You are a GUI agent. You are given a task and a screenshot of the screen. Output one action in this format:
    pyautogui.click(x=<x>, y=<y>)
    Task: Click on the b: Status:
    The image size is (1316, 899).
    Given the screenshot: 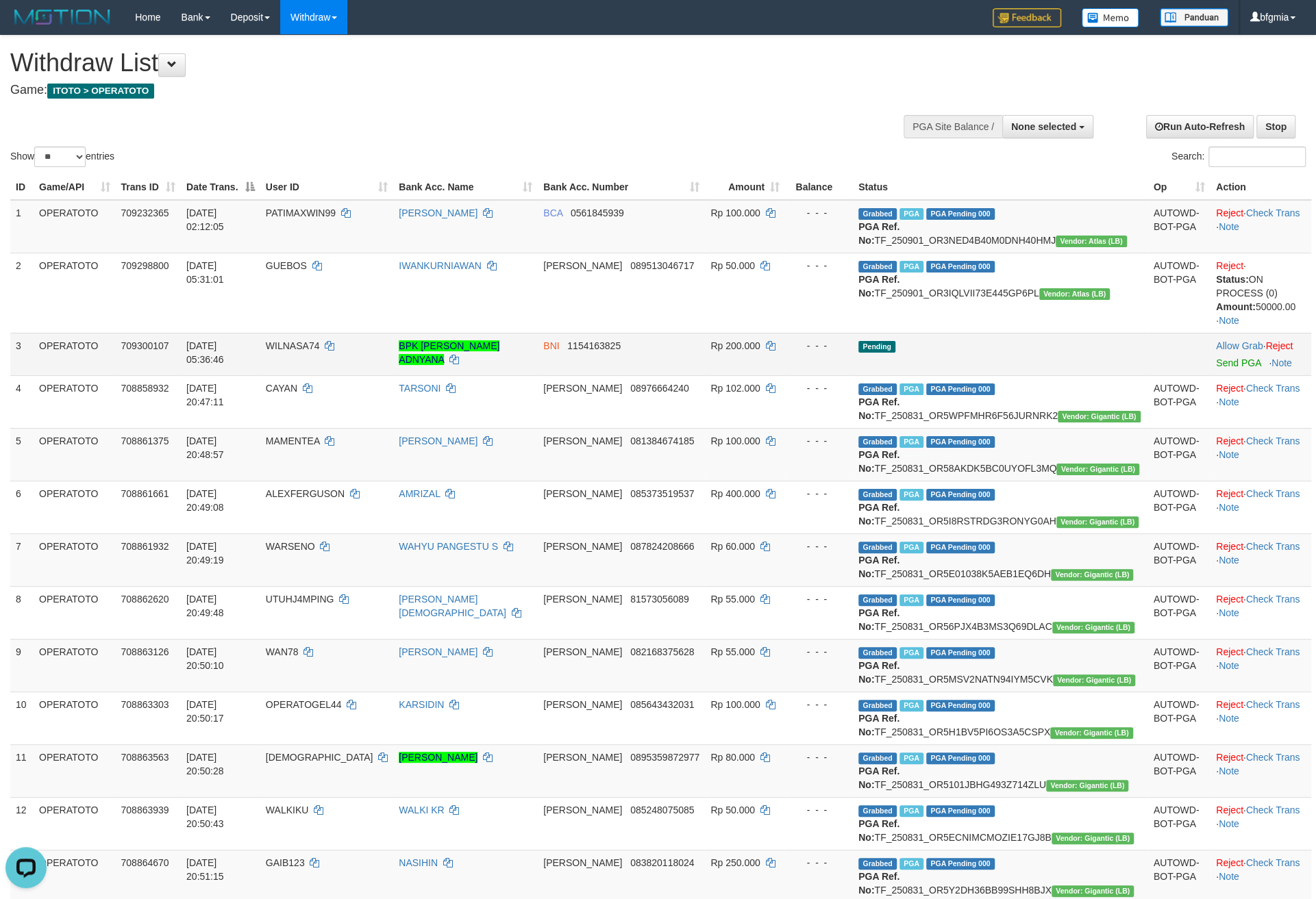 What is the action you would take?
    pyautogui.click(x=1232, y=280)
    